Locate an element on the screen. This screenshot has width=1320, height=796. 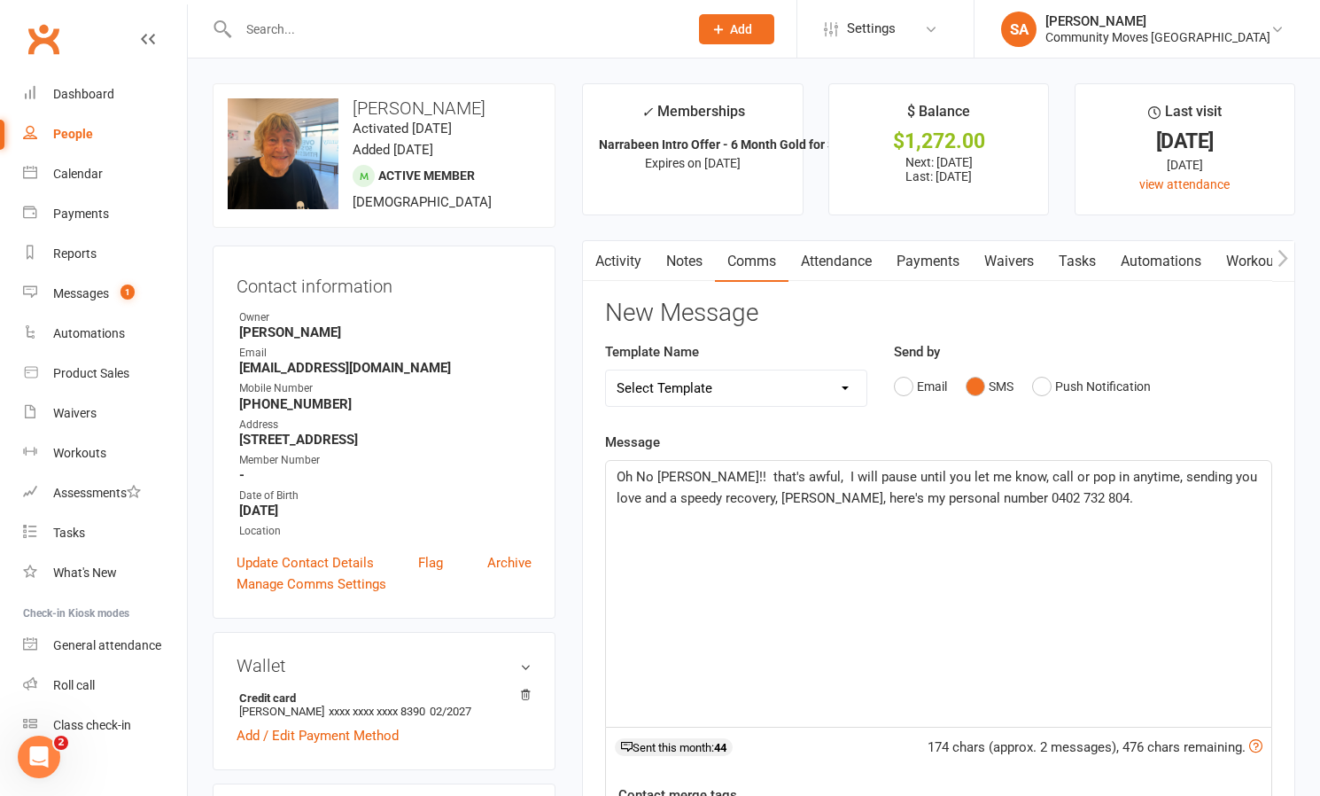
div: Product Sales is located at coordinates (91, 373).